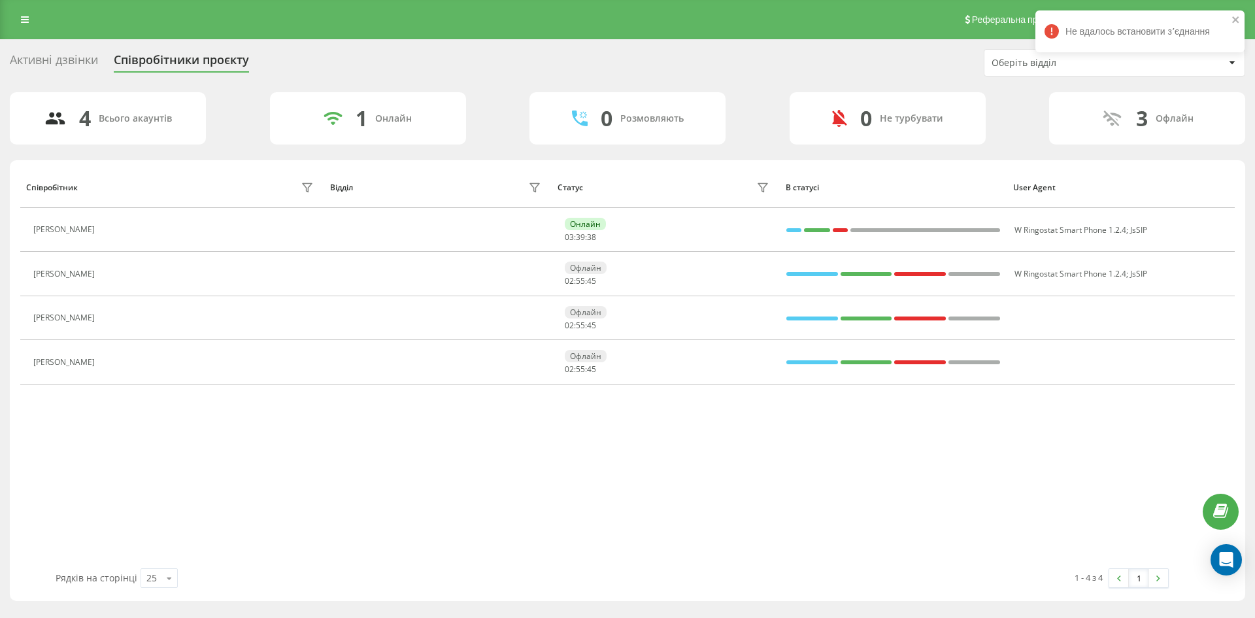 Image resolution: width=1255 pixels, height=618 pixels. What do you see at coordinates (341, 188) in the screenshot?
I see `div: Відділ` at bounding box center [341, 188].